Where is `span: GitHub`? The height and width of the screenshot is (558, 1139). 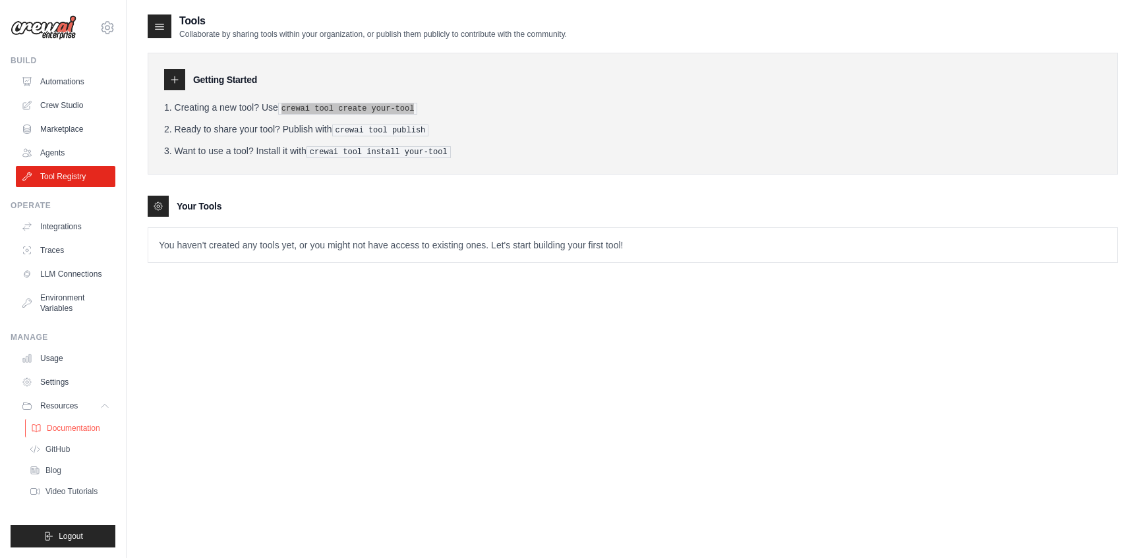 span: GitHub is located at coordinates (57, 449).